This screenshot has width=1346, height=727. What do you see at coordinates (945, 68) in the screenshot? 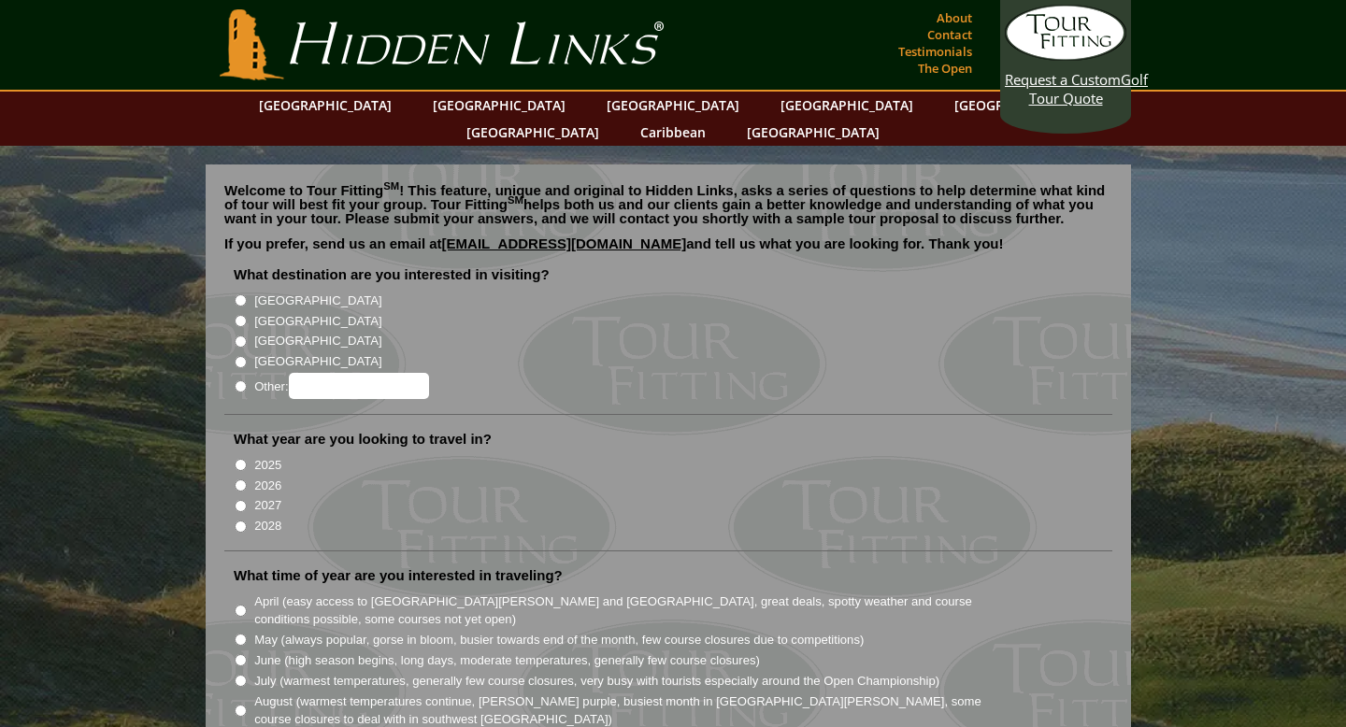
I see `a: The Open` at bounding box center [945, 68].